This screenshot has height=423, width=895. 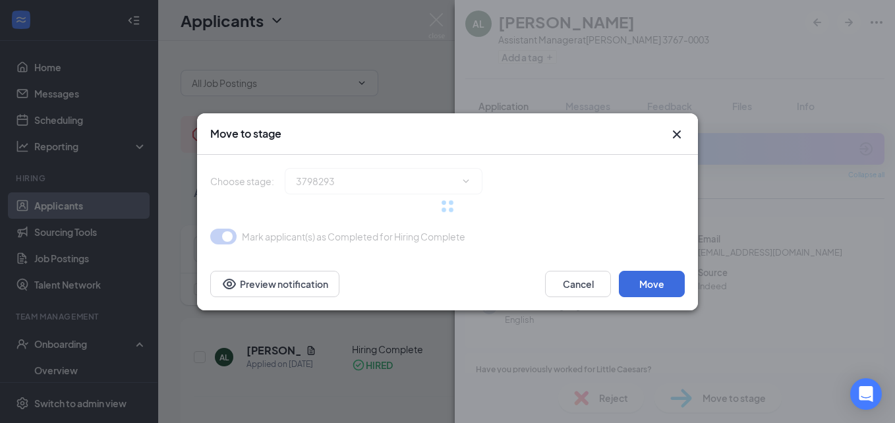 I want to click on svg: Eye, so click(x=229, y=284).